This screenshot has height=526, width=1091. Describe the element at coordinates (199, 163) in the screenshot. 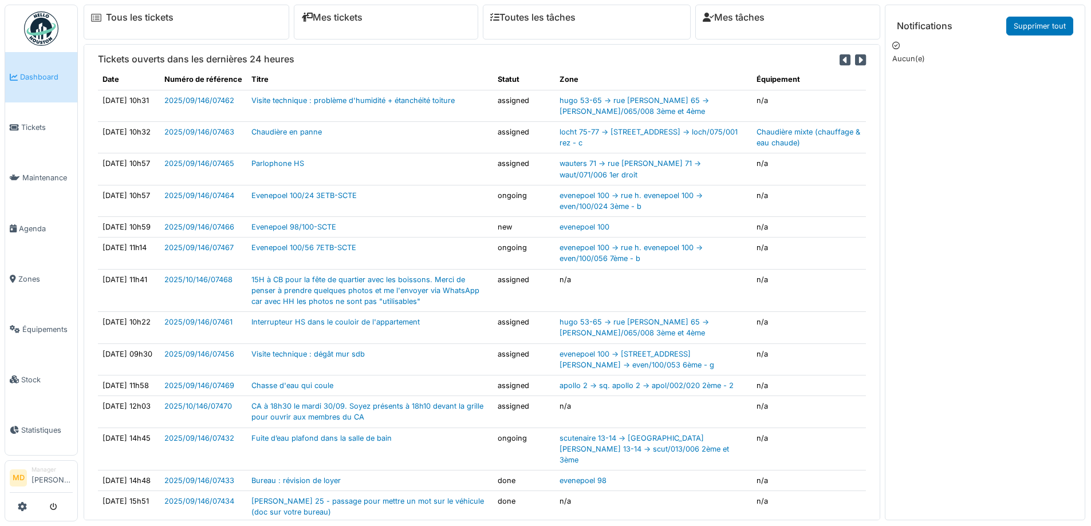

I see `a: 2025/09/146/07465` at that location.